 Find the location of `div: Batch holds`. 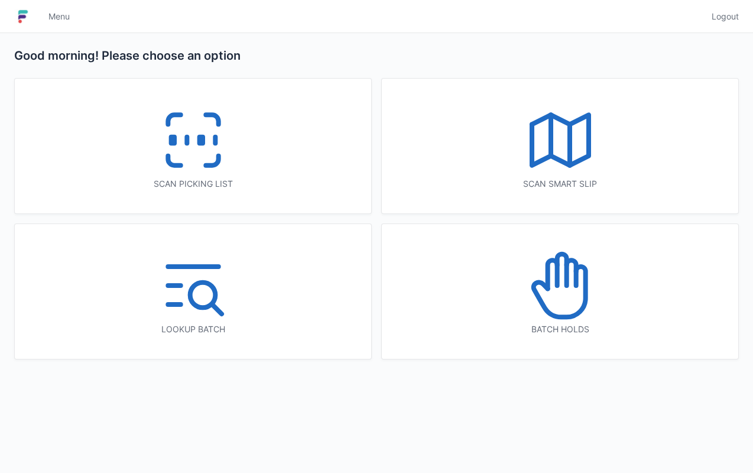

div: Batch holds is located at coordinates (560, 329).